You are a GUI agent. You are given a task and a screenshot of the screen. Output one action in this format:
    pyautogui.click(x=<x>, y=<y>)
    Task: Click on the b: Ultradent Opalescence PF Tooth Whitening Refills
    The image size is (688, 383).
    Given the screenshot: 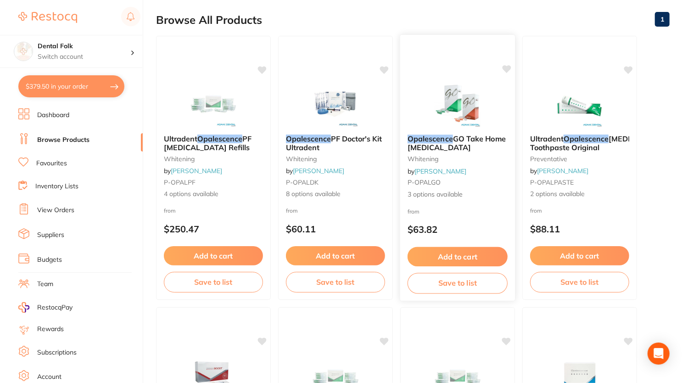 What is the action you would take?
    pyautogui.click(x=213, y=143)
    